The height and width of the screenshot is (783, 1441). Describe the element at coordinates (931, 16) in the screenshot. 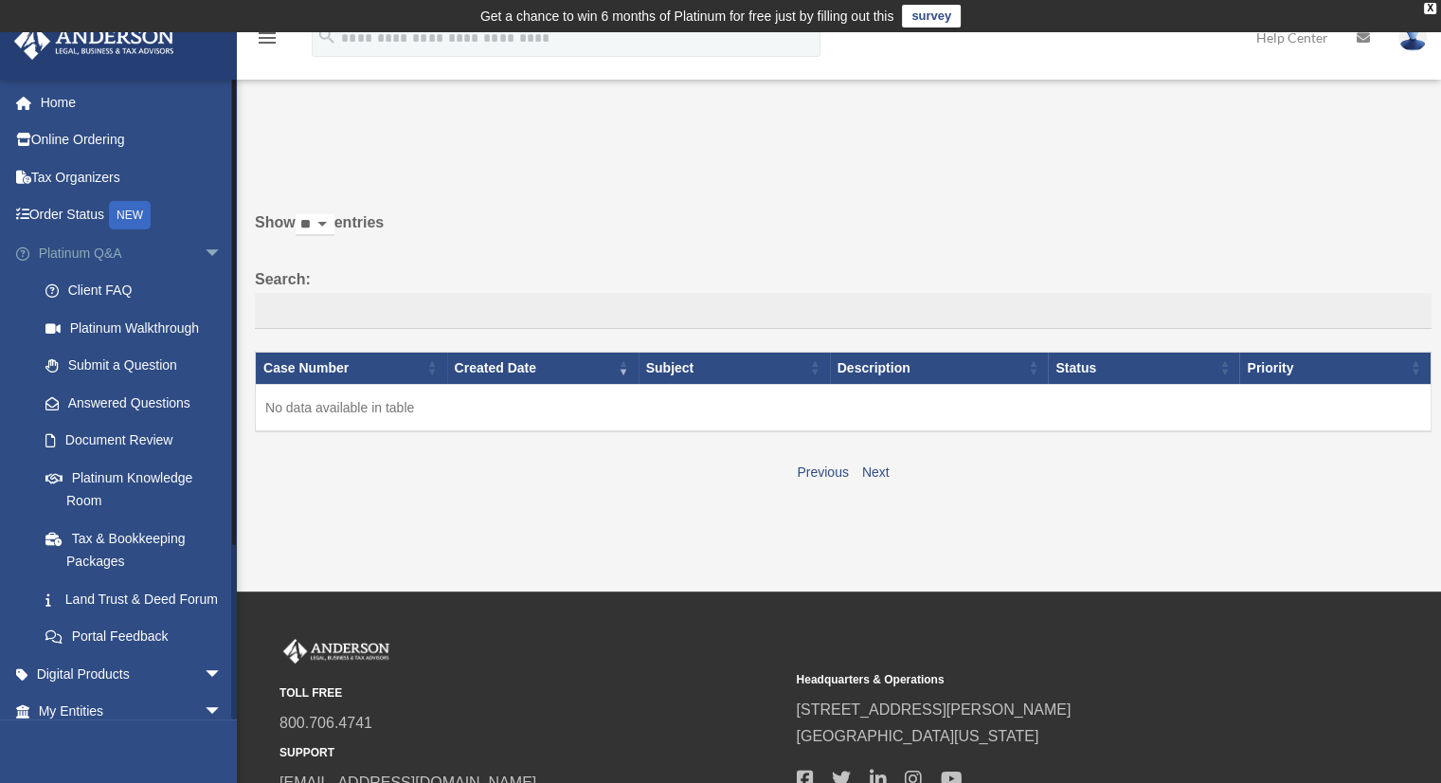

I see `a: survey` at that location.